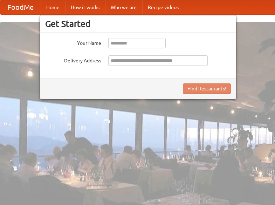 Image resolution: width=275 pixels, height=205 pixels. I want to click on a: How it works, so click(85, 7).